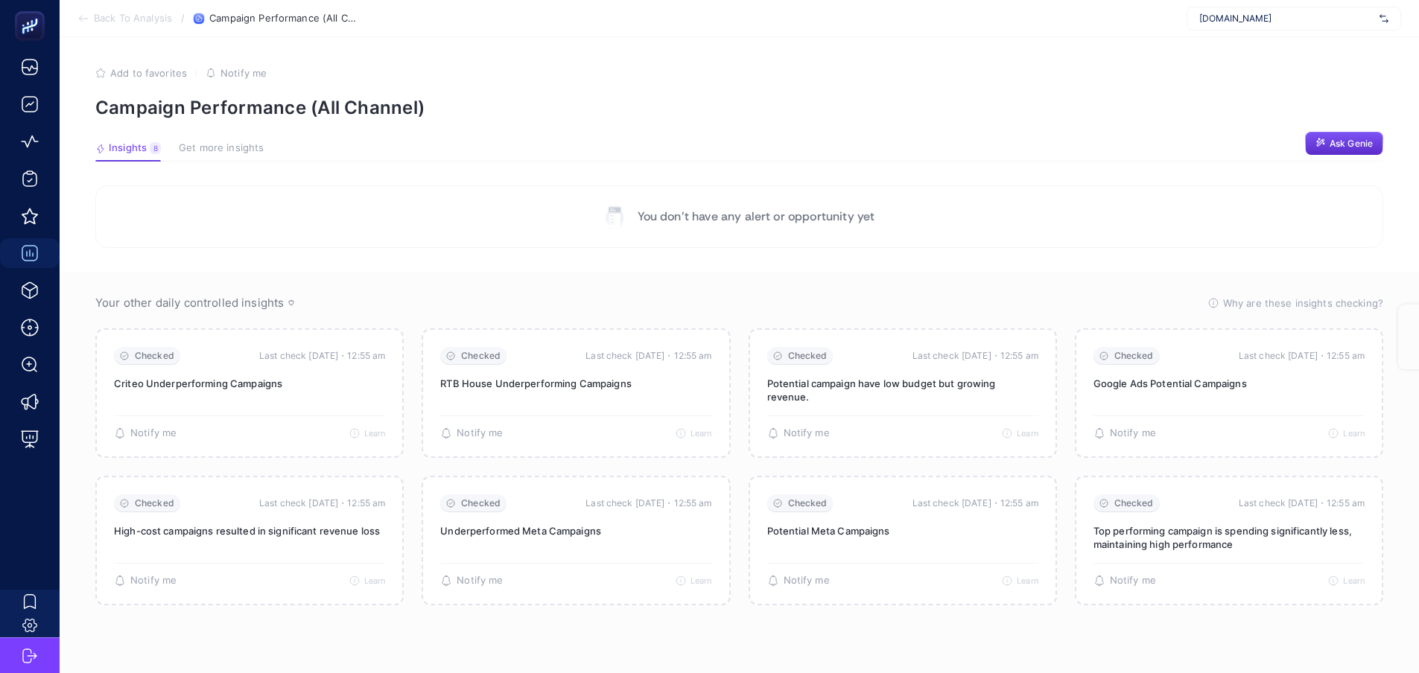 Image resolution: width=1419 pixels, height=673 pixels. I want to click on p: Criteo Underperforming Campaigns, so click(249, 383).